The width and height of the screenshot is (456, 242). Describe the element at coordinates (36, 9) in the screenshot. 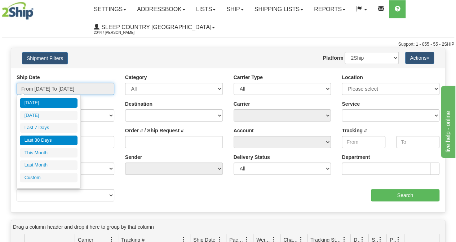

I see `div: live help - online` at that location.